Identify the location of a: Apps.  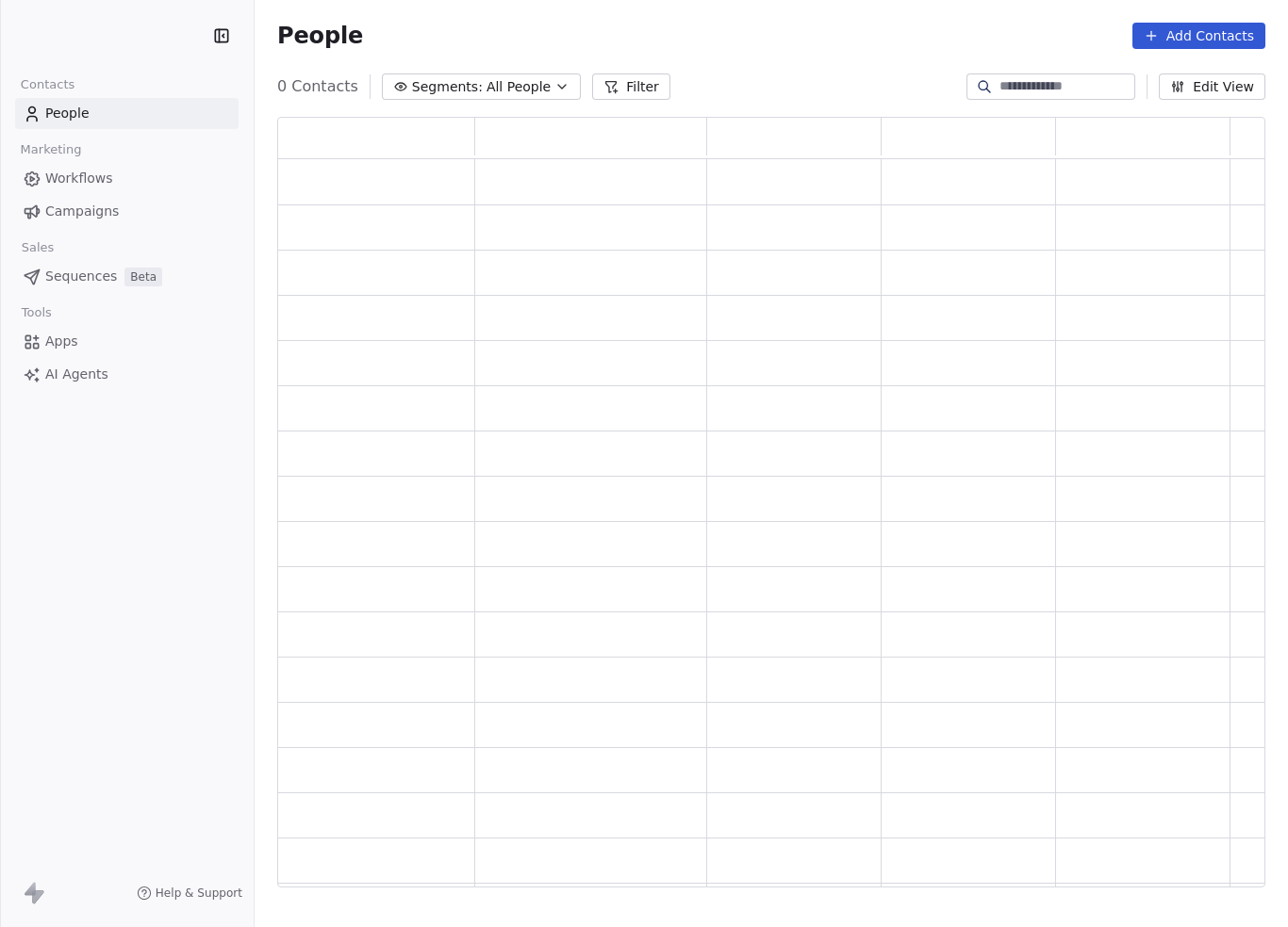
(127, 341).